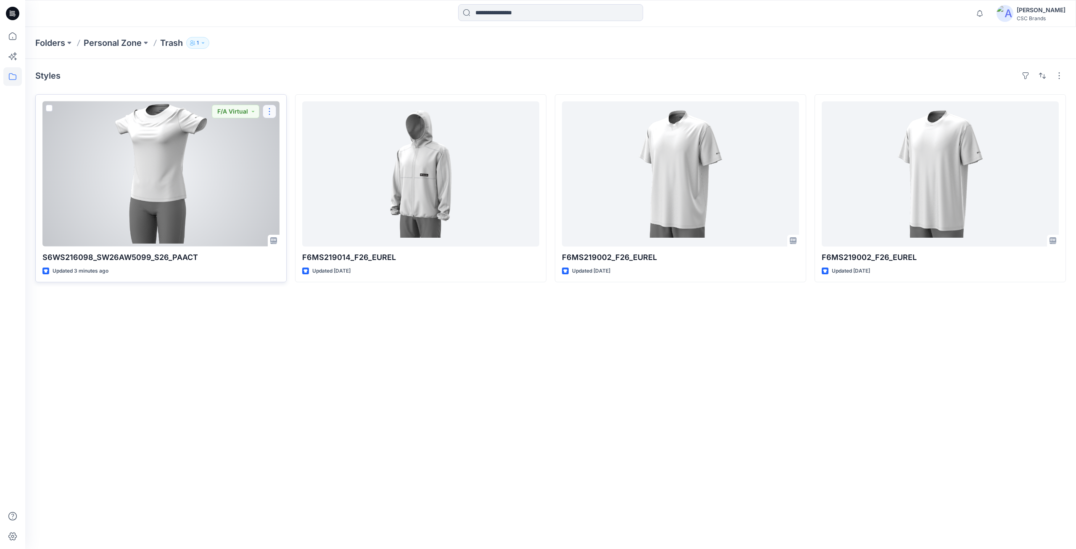 Image resolution: width=1076 pixels, height=549 pixels. Describe the element at coordinates (50, 43) in the screenshot. I see `a: Folders` at that location.